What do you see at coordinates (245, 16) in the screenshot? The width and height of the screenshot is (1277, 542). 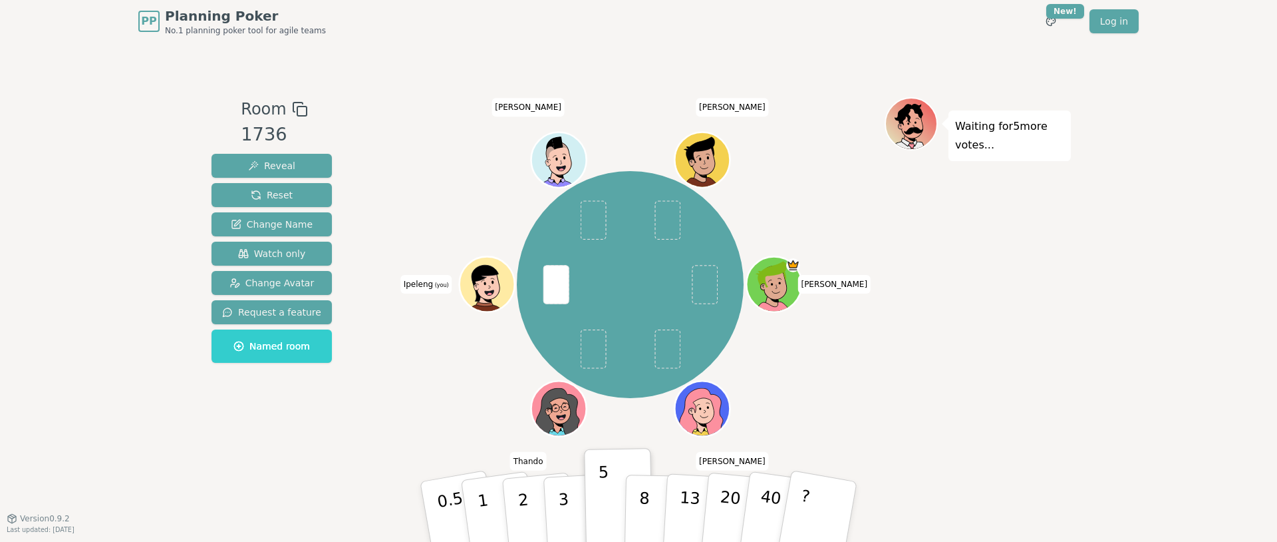 I see `span: Planning Poker` at bounding box center [245, 16].